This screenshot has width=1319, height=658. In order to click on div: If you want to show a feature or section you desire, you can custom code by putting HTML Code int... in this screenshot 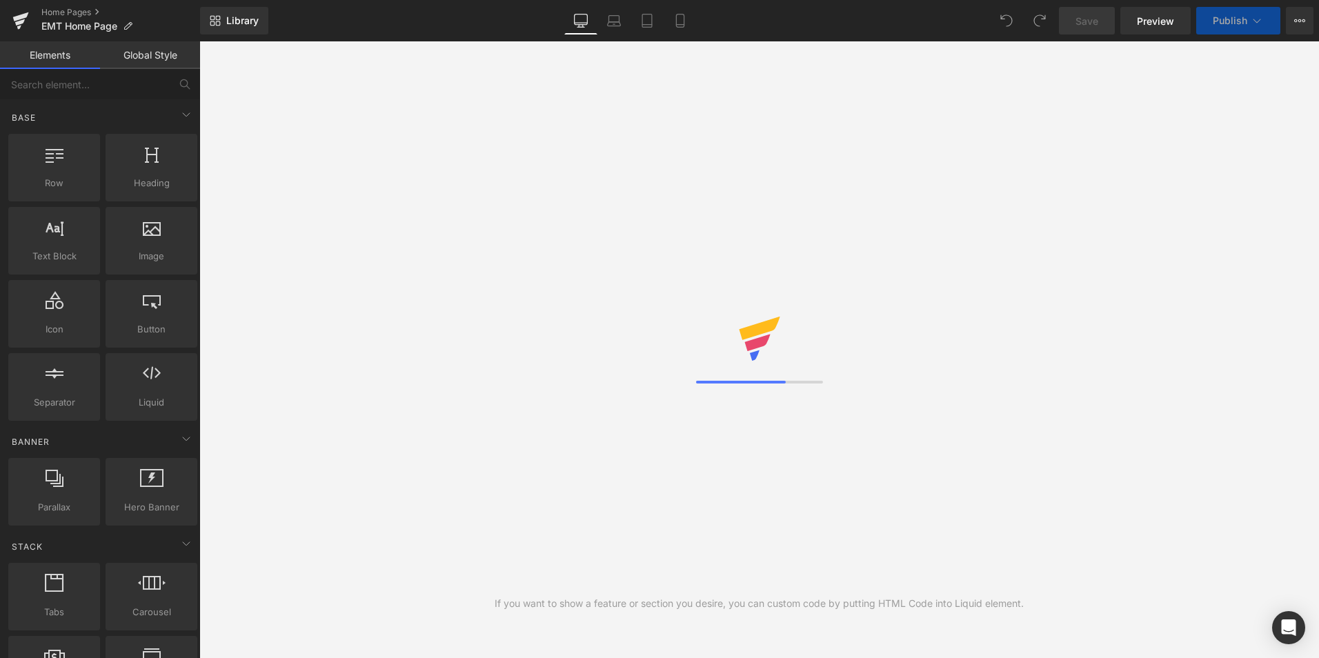, I will do `click(759, 604)`.